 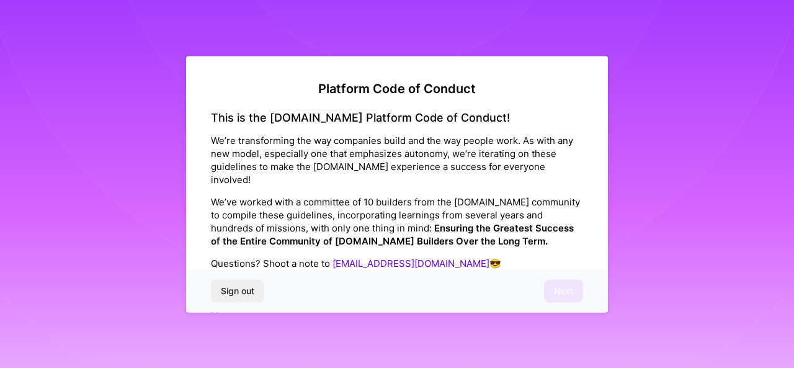 What do you see at coordinates (238, 291) in the screenshot?
I see `span: Sign out` at bounding box center [238, 291].